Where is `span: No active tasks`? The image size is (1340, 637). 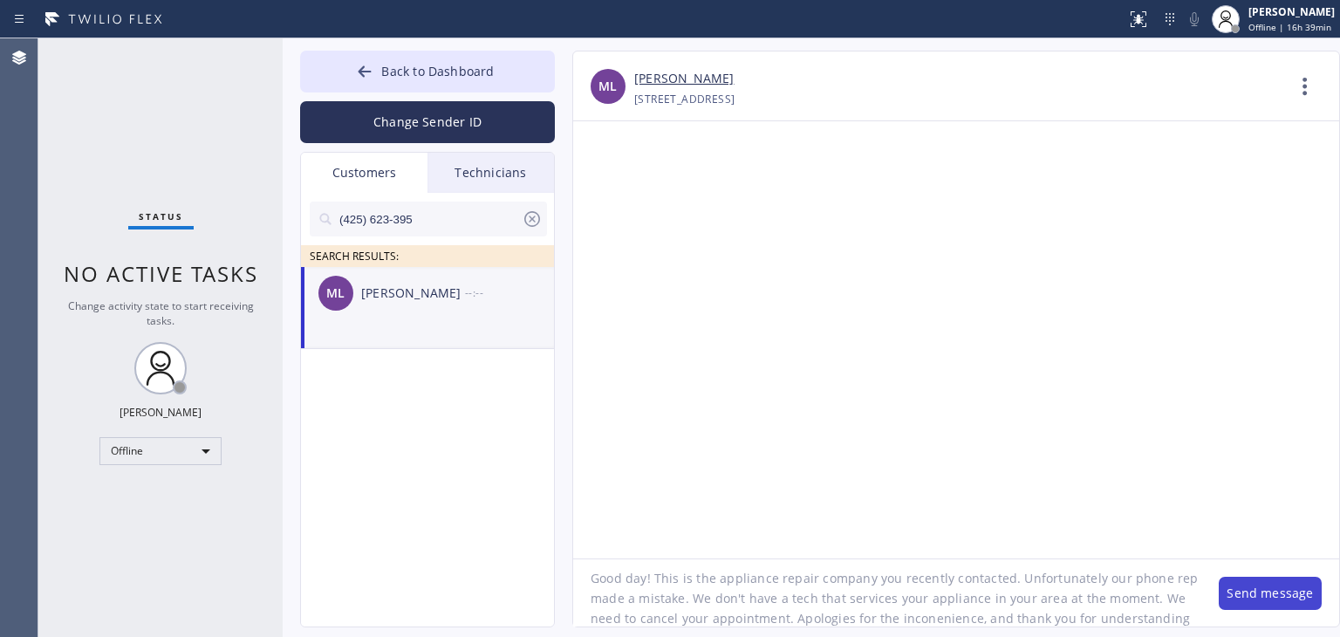 span: No active tasks is located at coordinates (160, 273).